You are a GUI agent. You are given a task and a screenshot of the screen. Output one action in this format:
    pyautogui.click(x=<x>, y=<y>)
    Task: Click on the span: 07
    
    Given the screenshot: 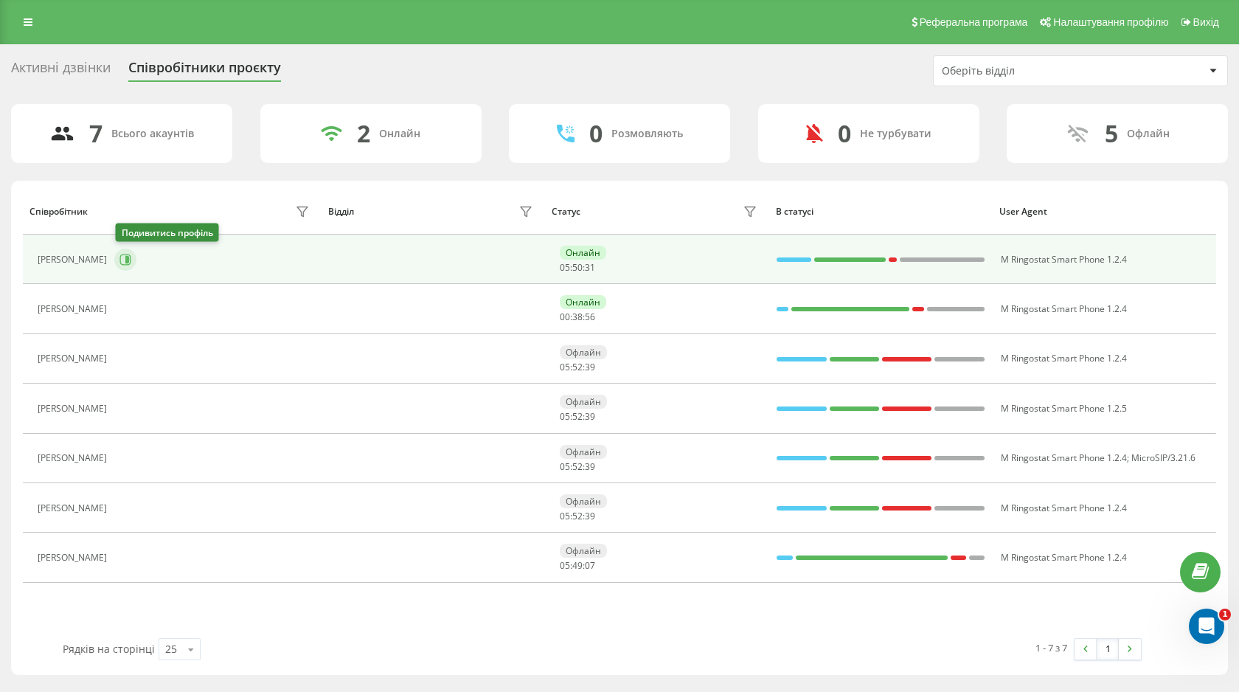 What is the action you would take?
    pyautogui.click(x=590, y=565)
    